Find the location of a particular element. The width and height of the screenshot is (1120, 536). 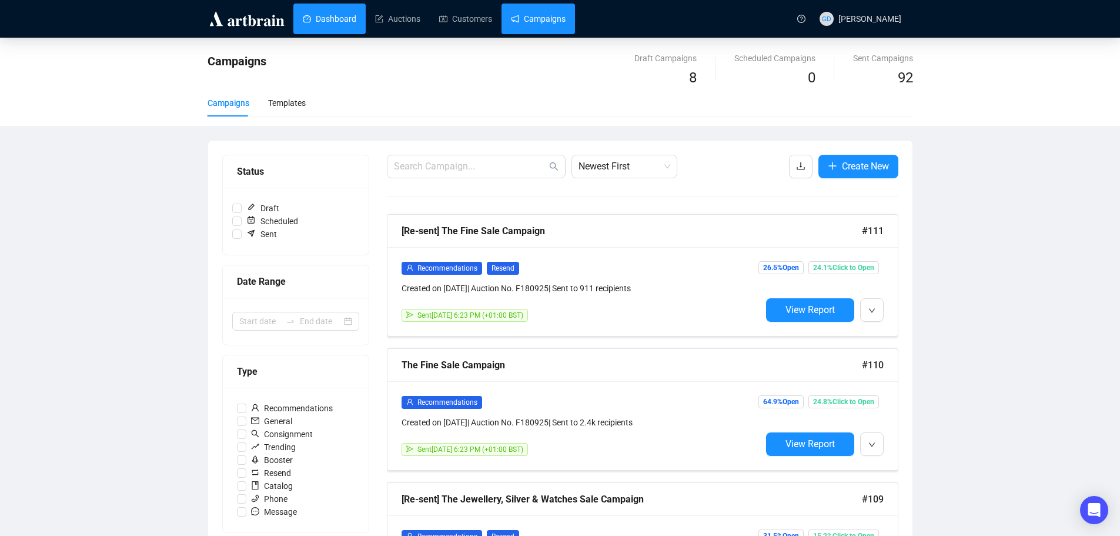

div: Date Range is located at coordinates (296, 281).